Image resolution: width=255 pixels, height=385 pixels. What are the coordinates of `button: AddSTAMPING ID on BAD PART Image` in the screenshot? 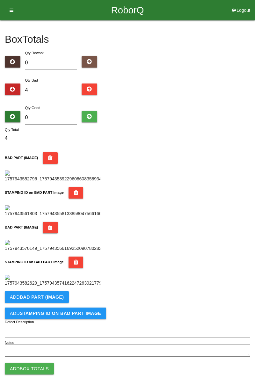 It's located at (56, 314).